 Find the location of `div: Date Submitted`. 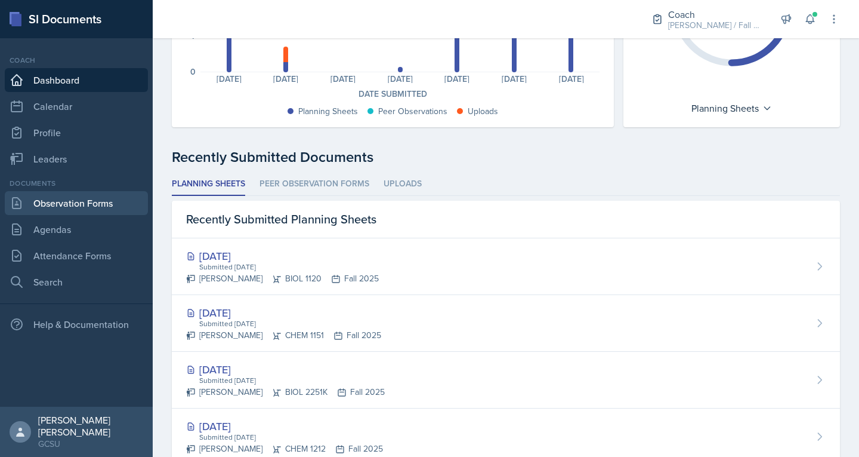

div: Date Submitted is located at coordinates (393, 94).